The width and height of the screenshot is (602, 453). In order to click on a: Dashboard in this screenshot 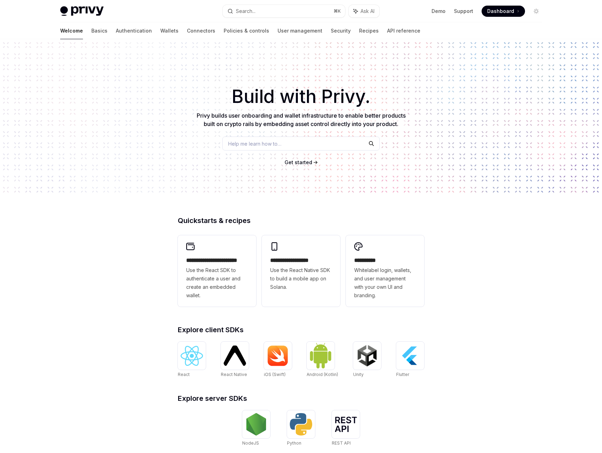, I will do `click(503, 11)`.